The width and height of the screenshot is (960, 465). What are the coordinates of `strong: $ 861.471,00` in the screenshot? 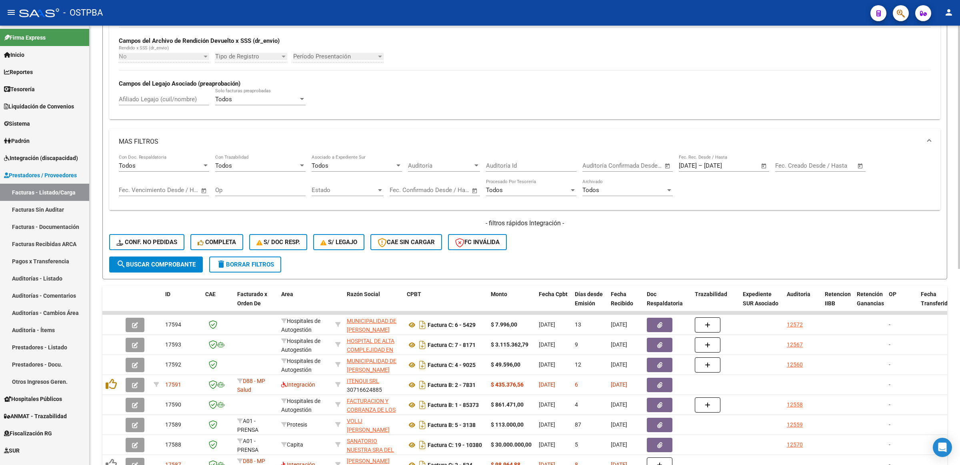 It's located at (507, 404).